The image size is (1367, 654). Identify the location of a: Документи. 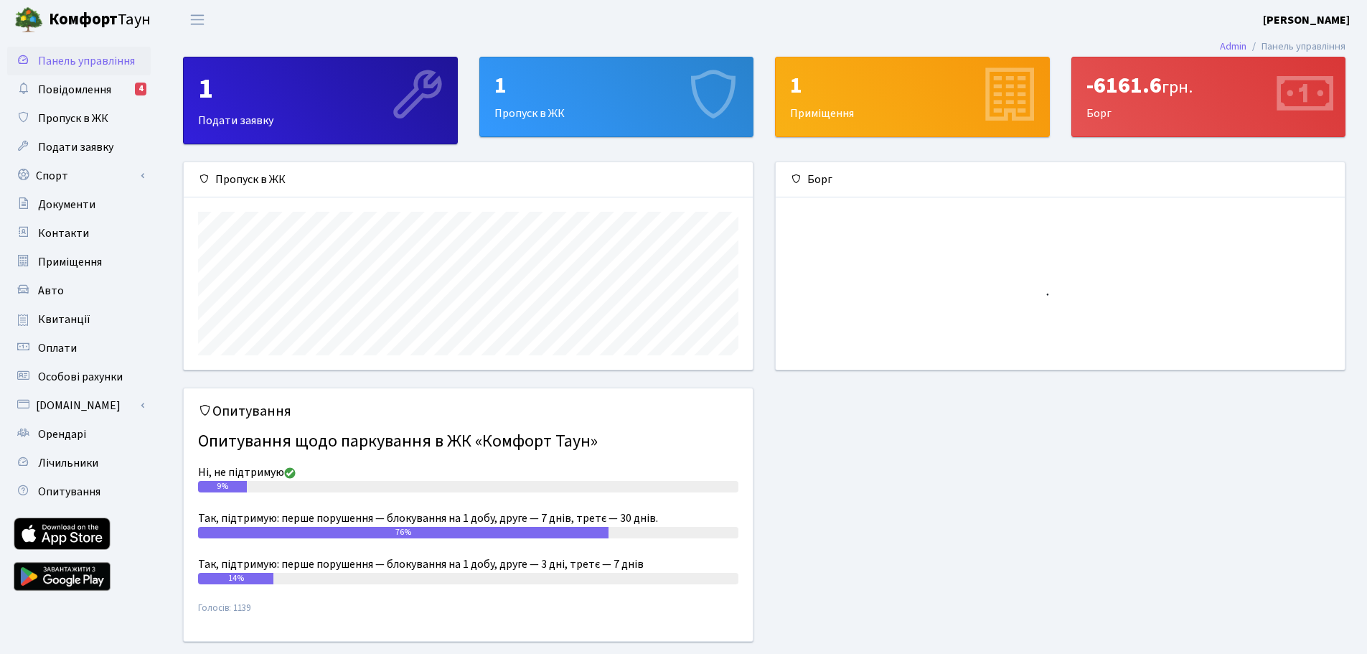
(79, 204).